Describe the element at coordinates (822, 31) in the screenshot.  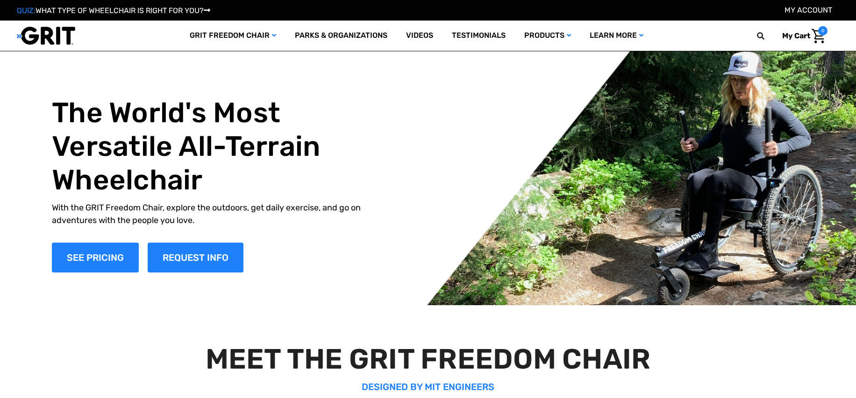
I see `span: 0` at that location.